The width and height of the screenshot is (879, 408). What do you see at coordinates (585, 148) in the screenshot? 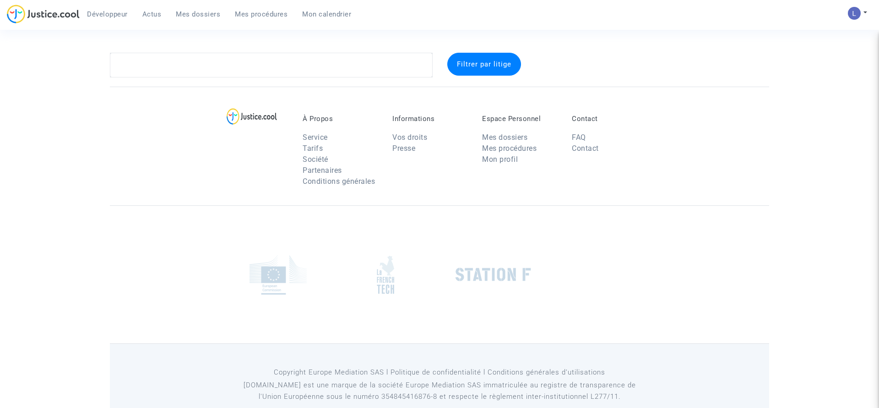
I see `a: Contact` at bounding box center [585, 148].